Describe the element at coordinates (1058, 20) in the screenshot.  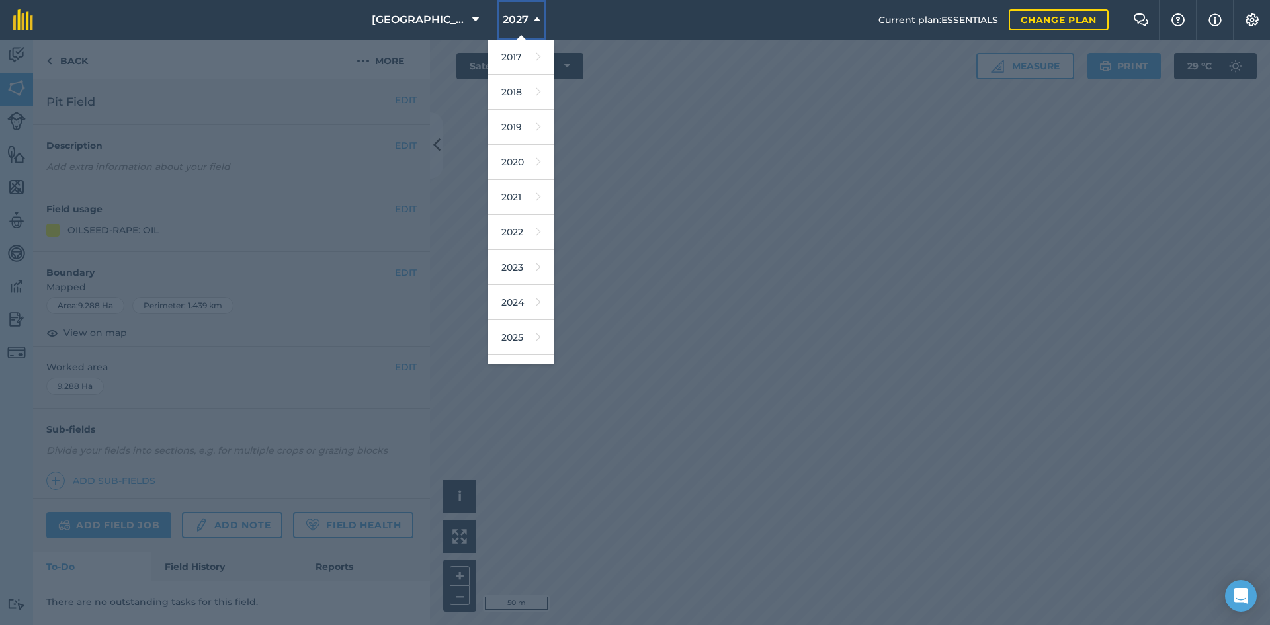
I see `a: Change plan` at that location.